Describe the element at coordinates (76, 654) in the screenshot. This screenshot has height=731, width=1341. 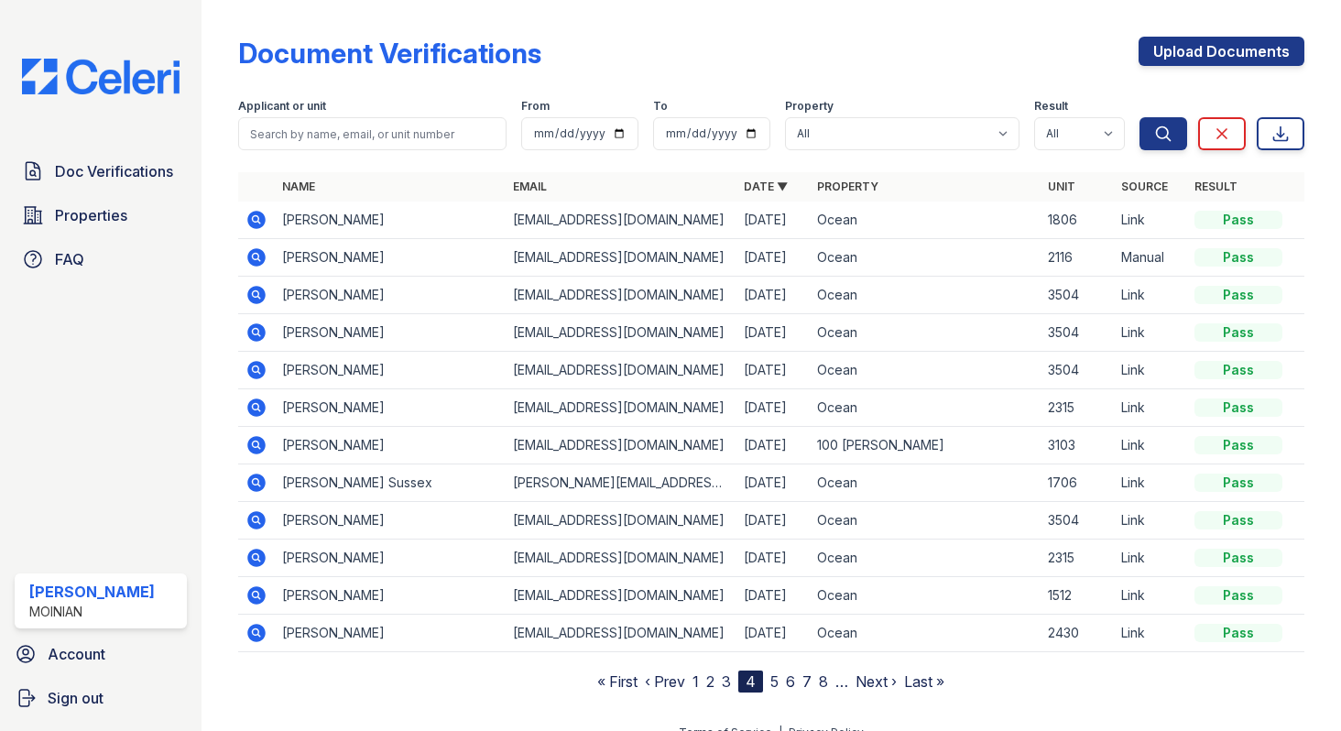
I see `span: Account` at that location.